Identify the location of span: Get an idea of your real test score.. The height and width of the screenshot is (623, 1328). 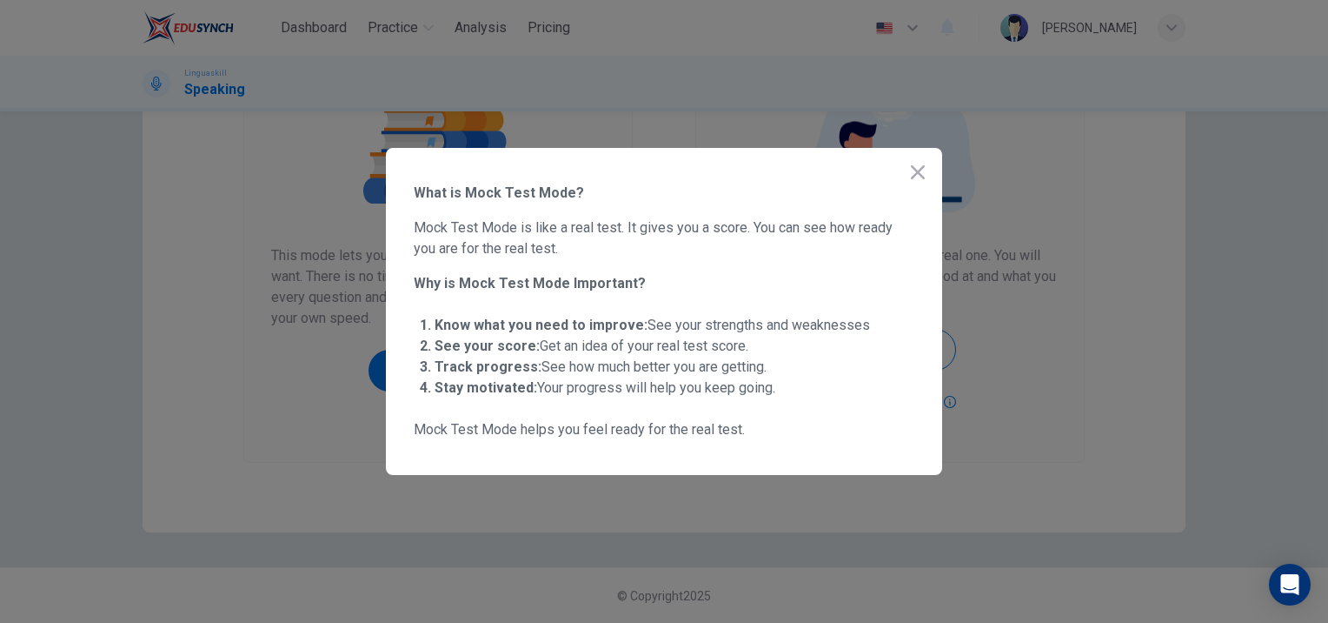
(591, 345).